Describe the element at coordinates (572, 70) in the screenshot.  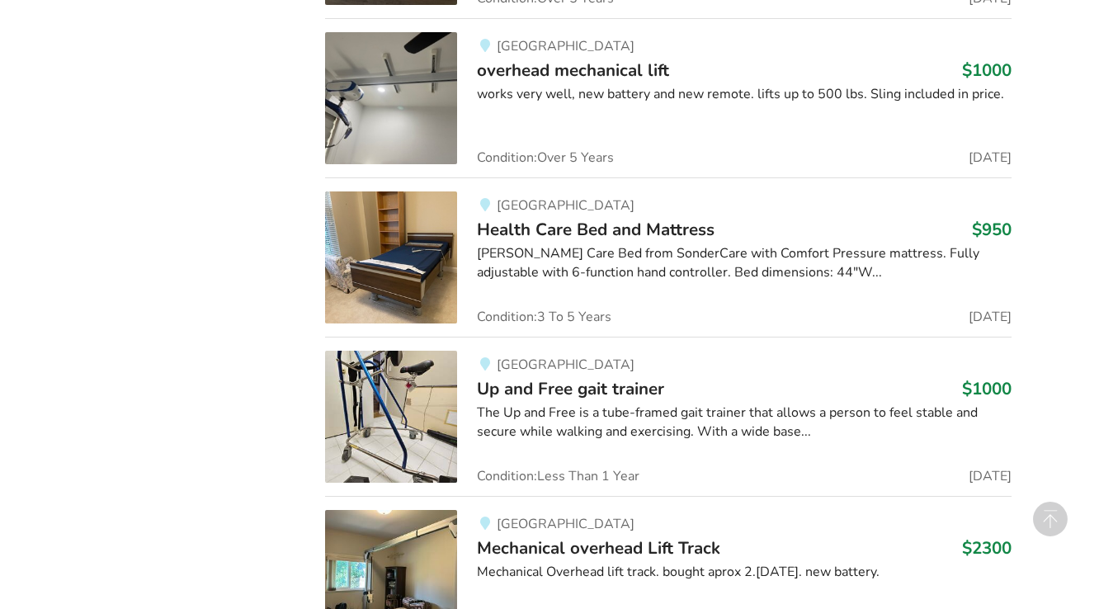
I see `span: overhead mechanical lift` at that location.